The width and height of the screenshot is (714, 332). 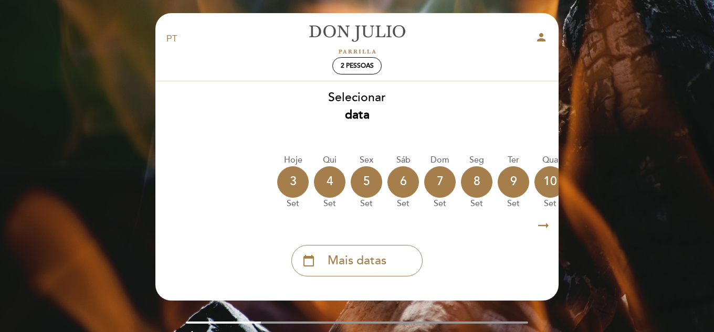 I want to click on span: Mais datas, so click(x=357, y=261).